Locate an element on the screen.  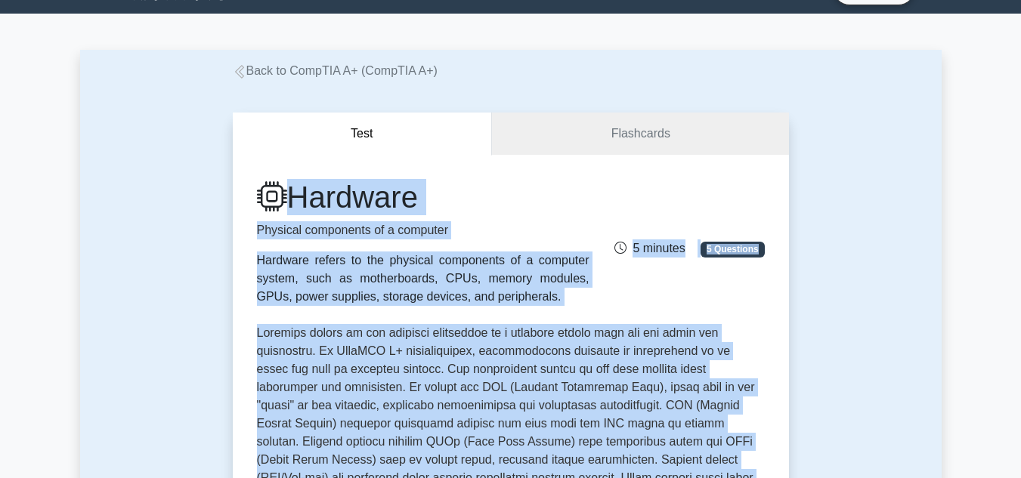
button: Test is located at coordinates (363, 134).